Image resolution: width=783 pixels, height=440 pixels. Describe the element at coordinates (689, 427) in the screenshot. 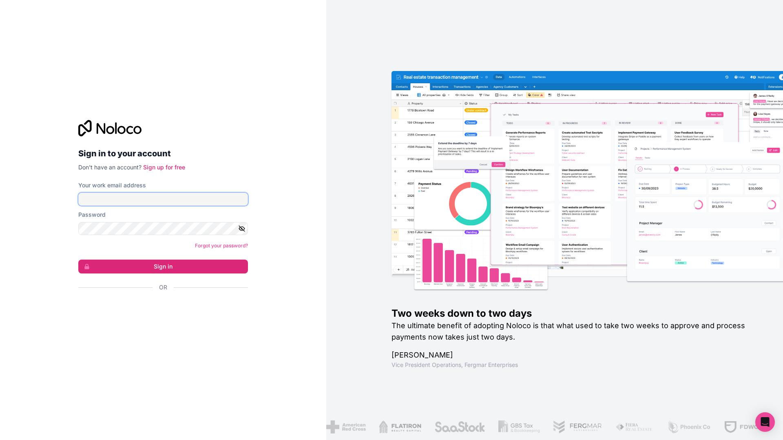

I see `img: /assets/phoenix-BREaitsQ.png` at that location.